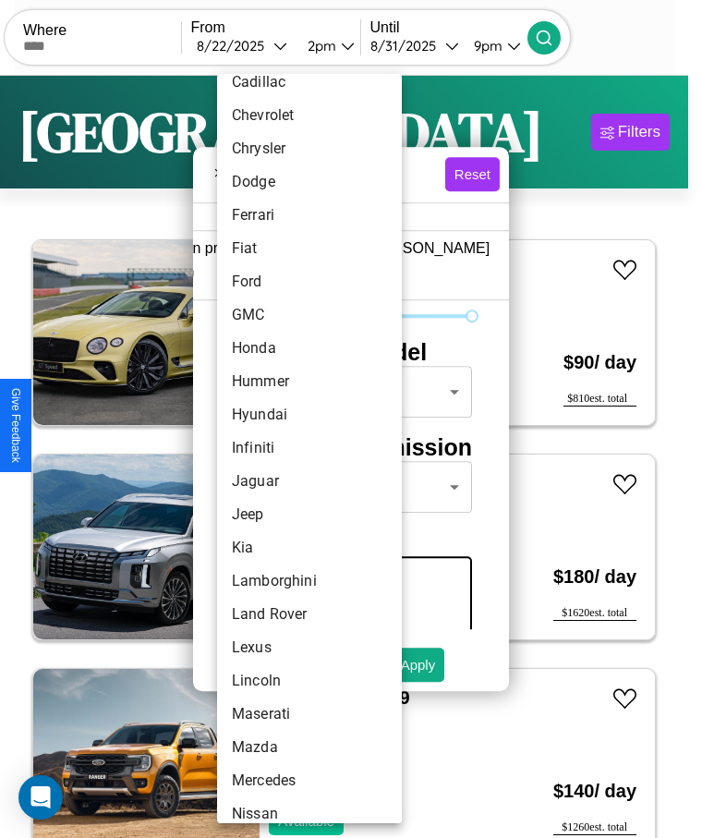 The image size is (702, 838). Describe the element at coordinates (310, 282) in the screenshot. I see `li: Ford` at that location.